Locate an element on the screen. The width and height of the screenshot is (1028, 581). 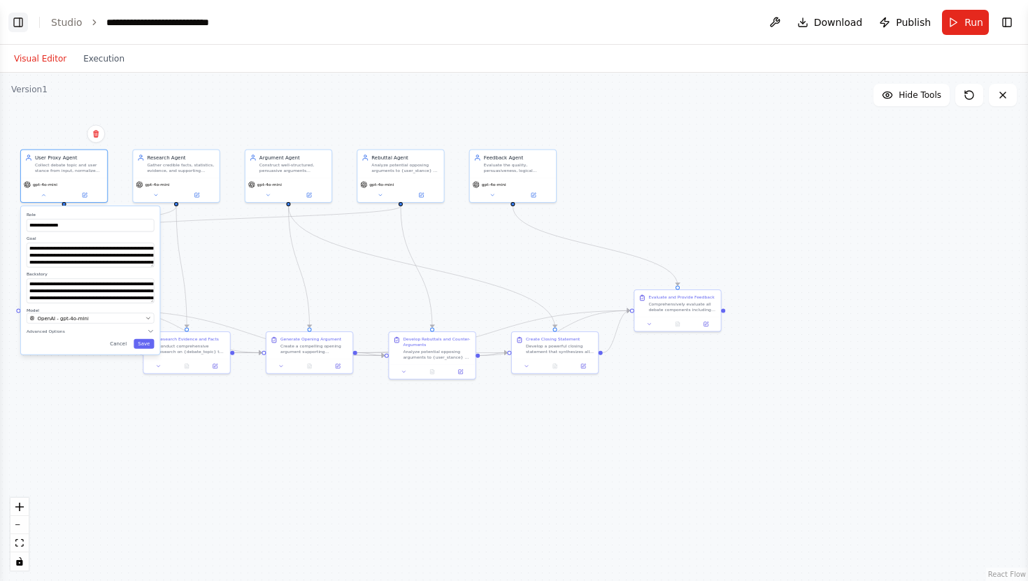
div: Argument Agent is located at coordinates (293, 157).